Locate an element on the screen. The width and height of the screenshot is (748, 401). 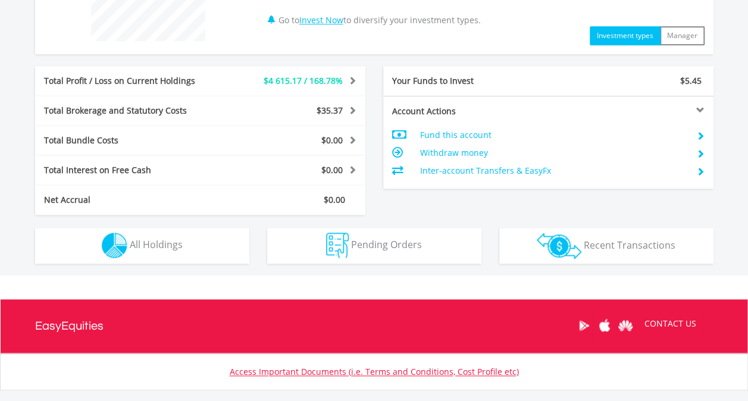
span: $4 615.17 / 168.78% is located at coordinates (303, 80).